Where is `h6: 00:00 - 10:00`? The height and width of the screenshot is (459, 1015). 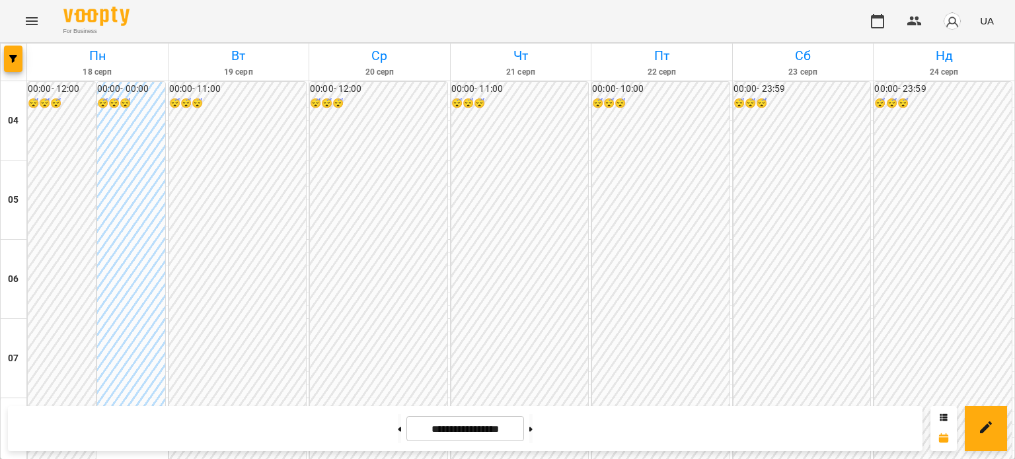
h6: 00:00 - 10:00 is located at coordinates (661, 89).